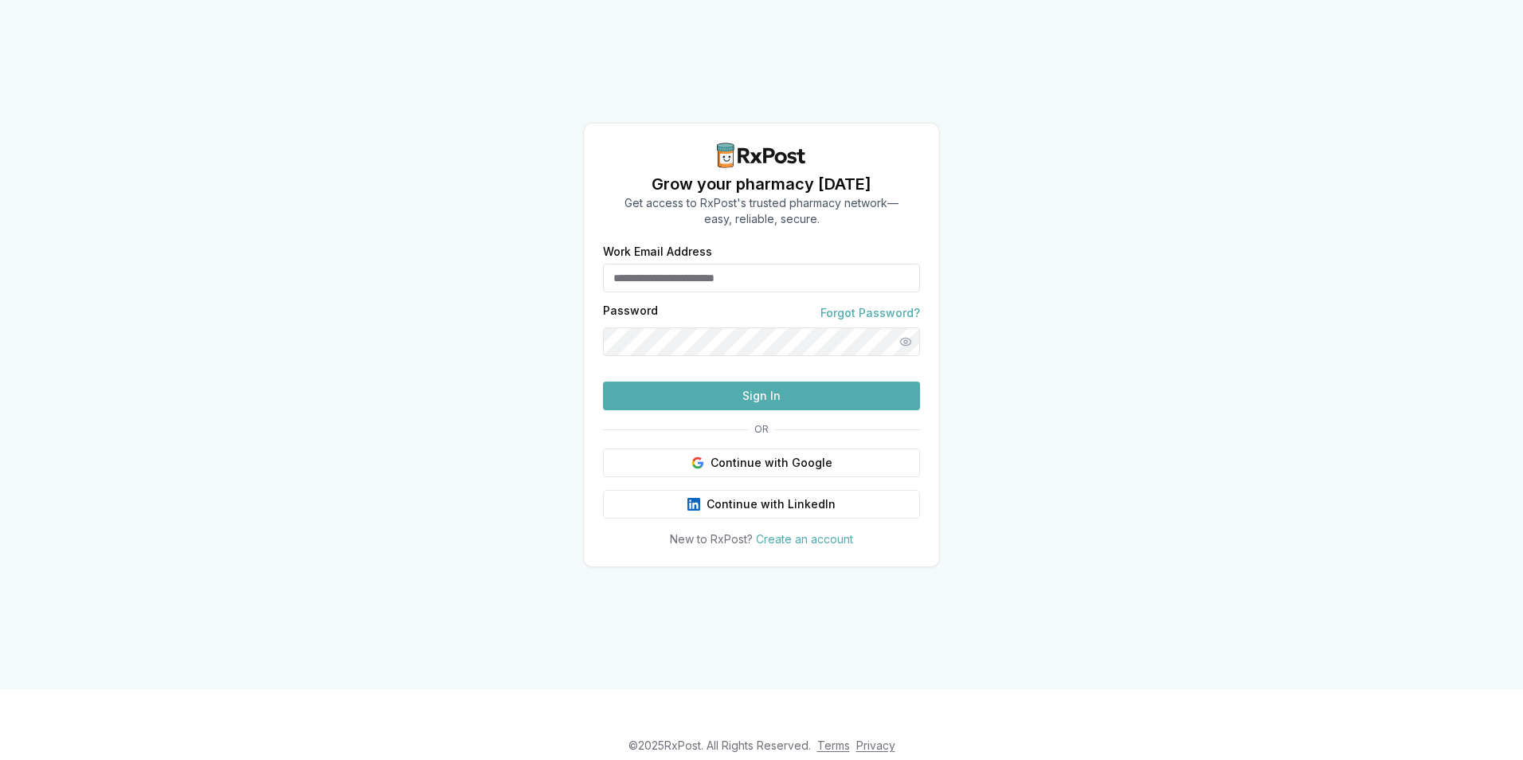  What do you see at coordinates (805, 538) in the screenshot?
I see `a: Create an account` at bounding box center [805, 538].